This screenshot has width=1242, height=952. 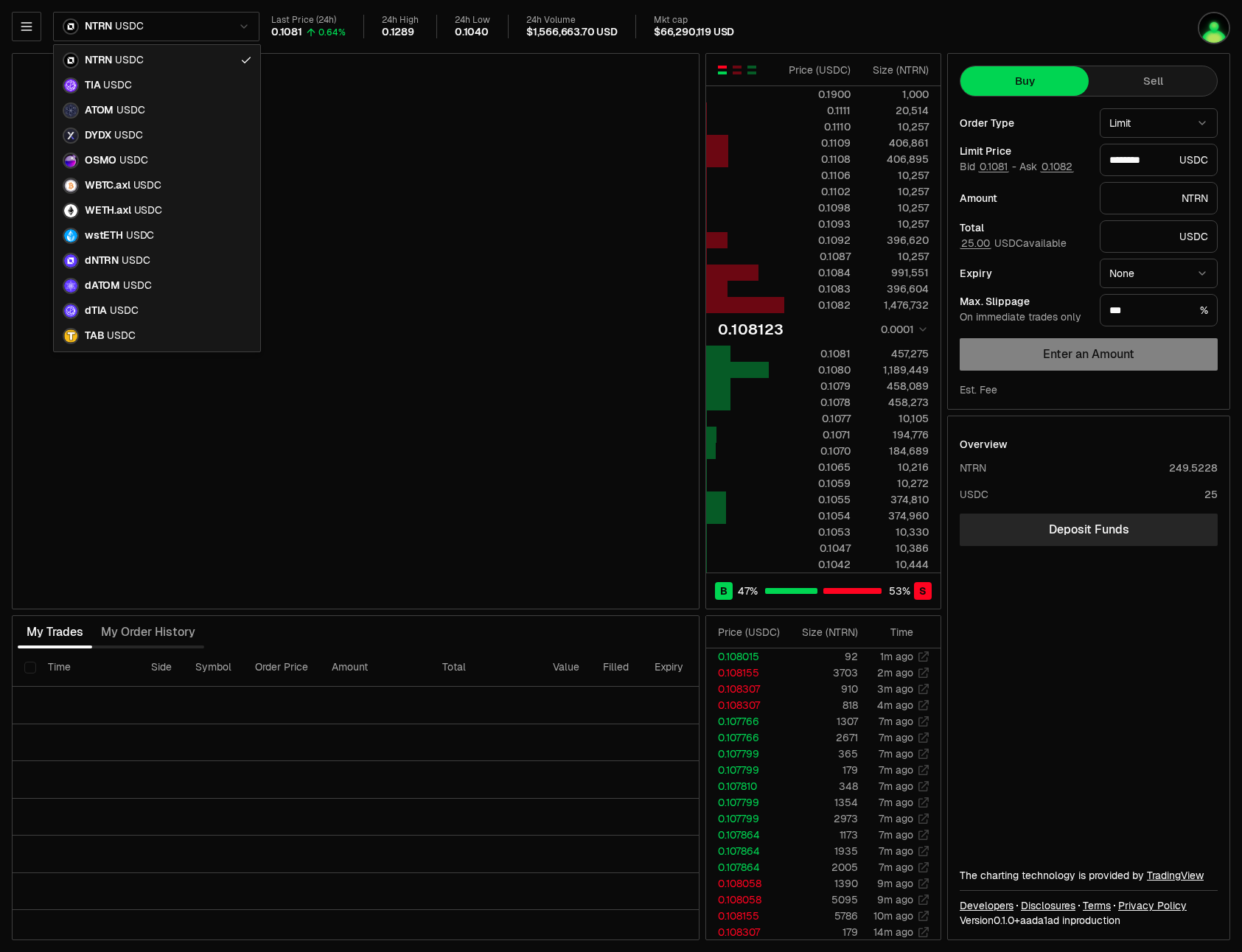 What do you see at coordinates (70, 60) in the screenshot?
I see `img: NTRN Logo` at bounding box center [70, 60].